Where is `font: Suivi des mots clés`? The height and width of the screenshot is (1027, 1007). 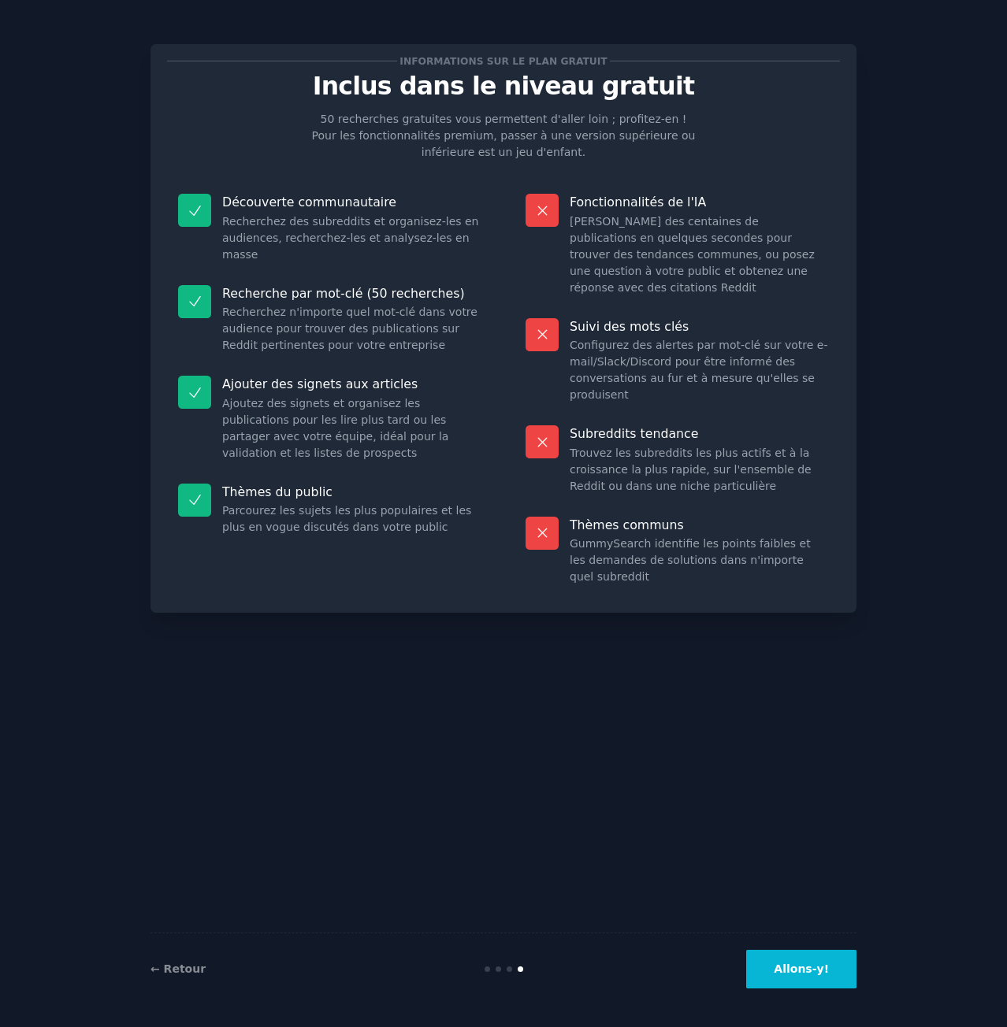
font: Suivi des mots clés is located at coordinates (629, 326).